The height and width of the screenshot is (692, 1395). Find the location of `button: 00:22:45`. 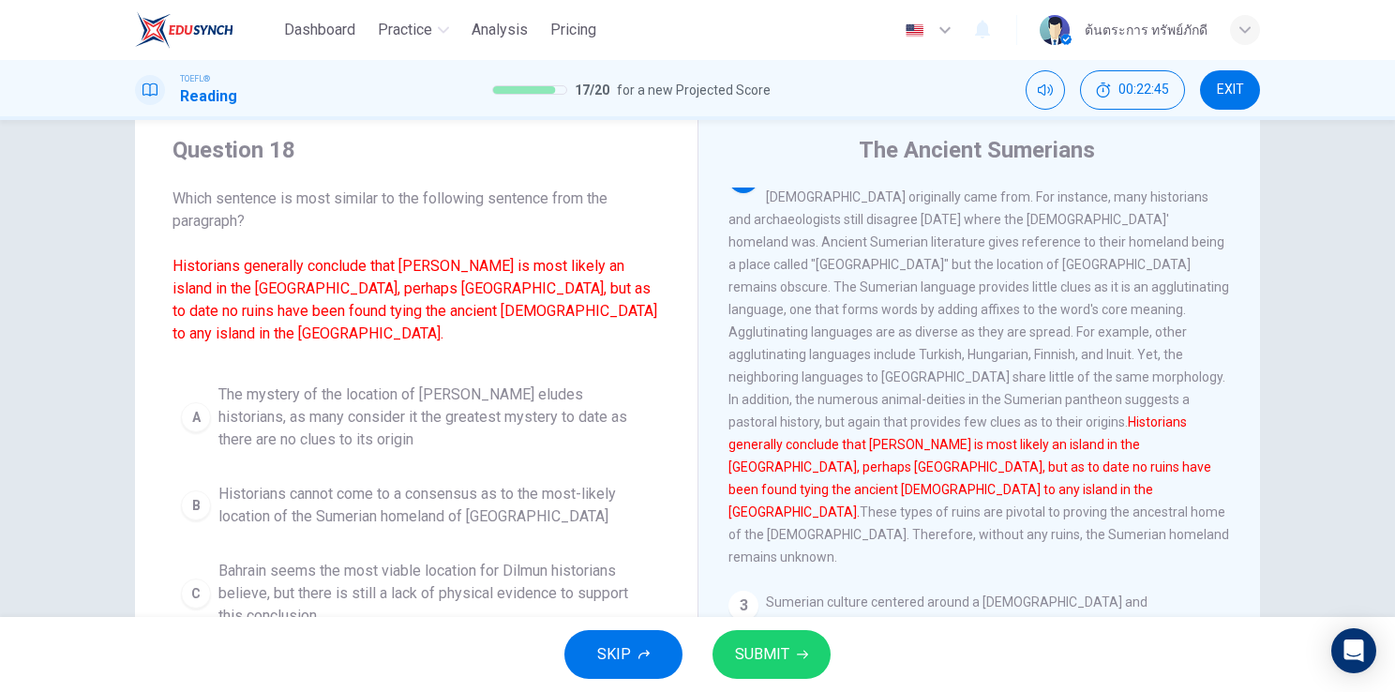

button: 00:22:45 is located at coordinates (1132, 90).